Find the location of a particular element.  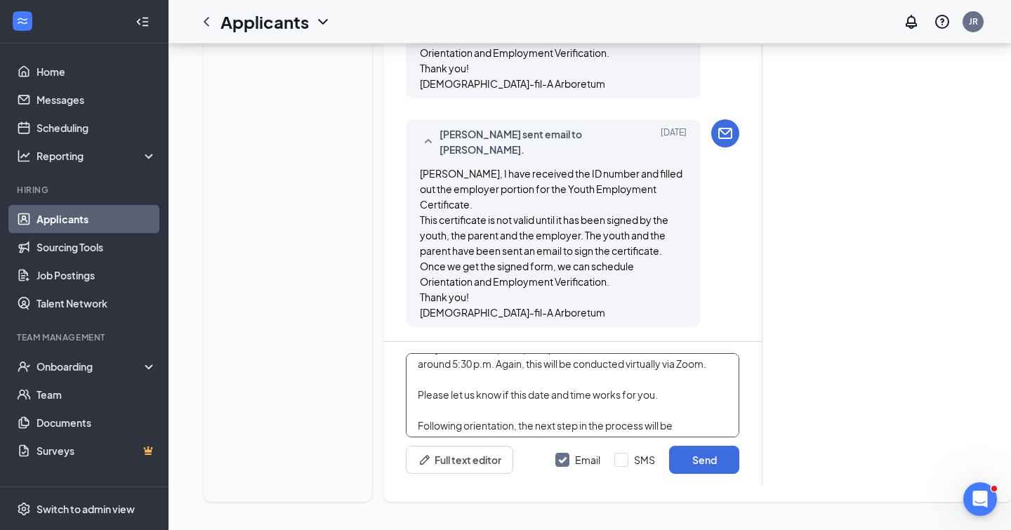

a: Job Postings is located at coordinates (96, 275).